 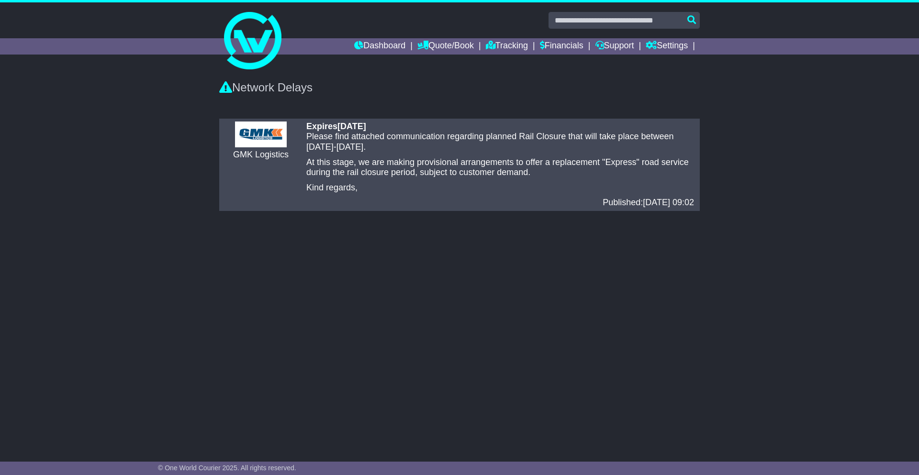 I want to click on a: Dashboard, so click(x=380, y=46).